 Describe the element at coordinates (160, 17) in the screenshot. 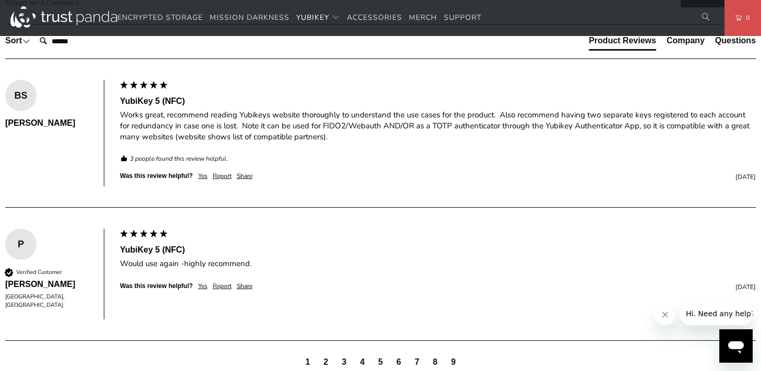

I see `span: Encrypted Storage` at that location.